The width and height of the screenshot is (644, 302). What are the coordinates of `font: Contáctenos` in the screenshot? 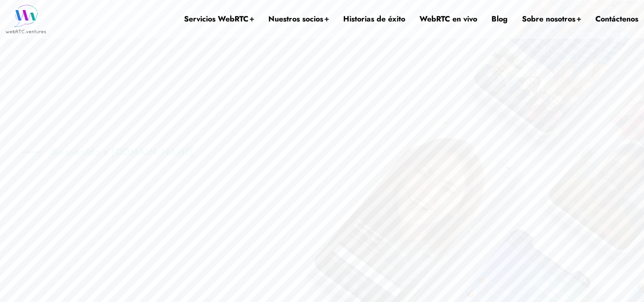 It's located at (617, 19).